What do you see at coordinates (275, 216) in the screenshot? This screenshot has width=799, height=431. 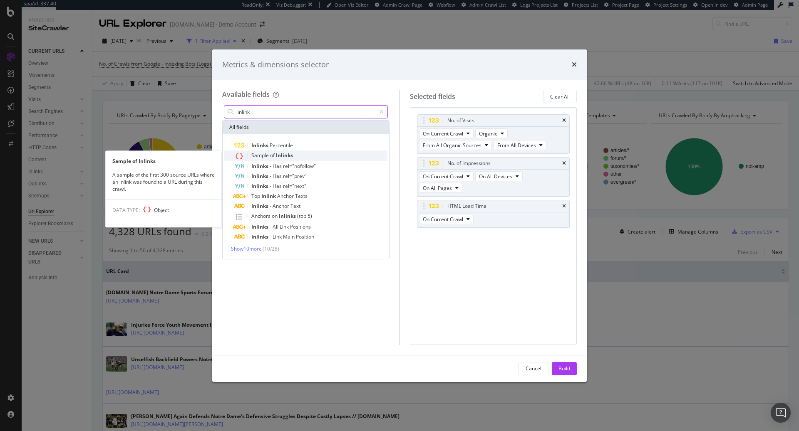 I see `span: on` at bounding box center [275, 216].